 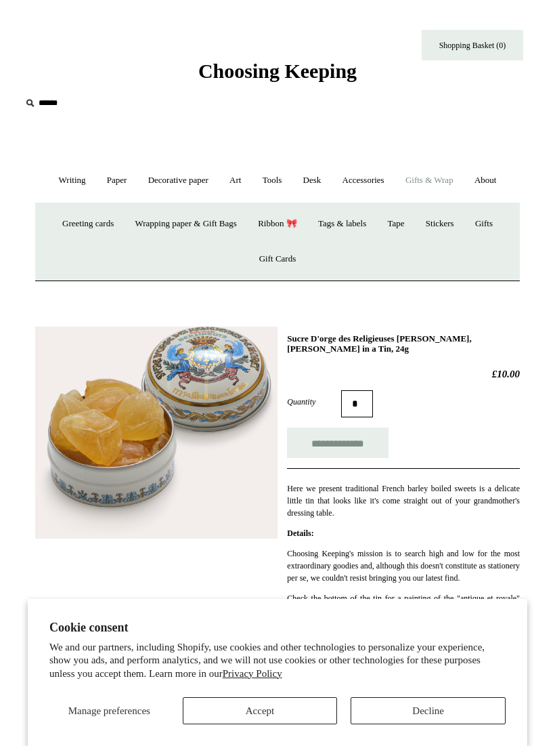 I want to click on a: Stickers, so click(x=440, y=224).